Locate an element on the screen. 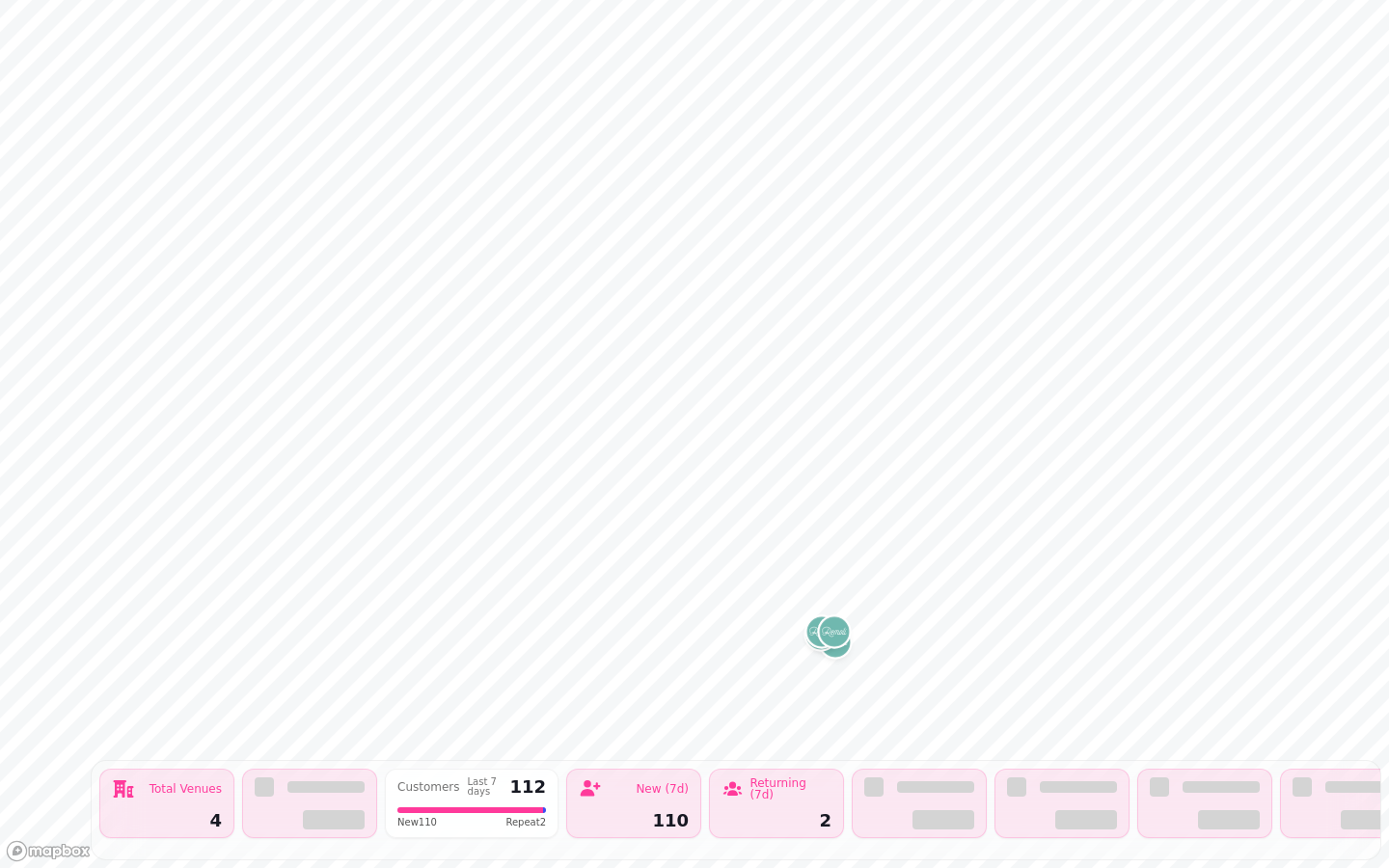 Image resolution: width=1389 pixels, height=868 pixels. div: Last 7 days is located at coordinates (485, 787).